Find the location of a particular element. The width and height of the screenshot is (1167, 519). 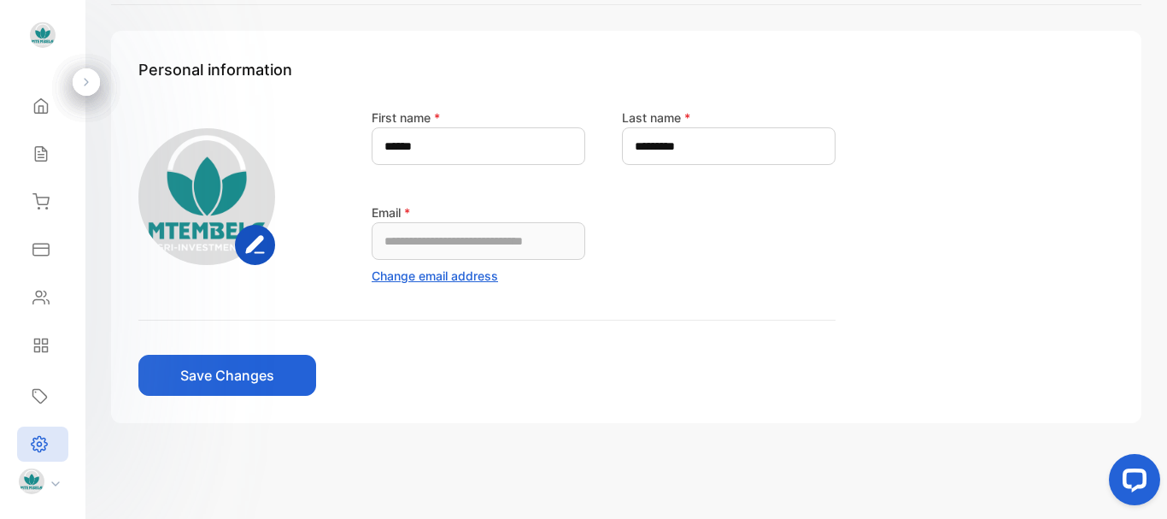

h1: Personal information is located at coordinates (626, 69).